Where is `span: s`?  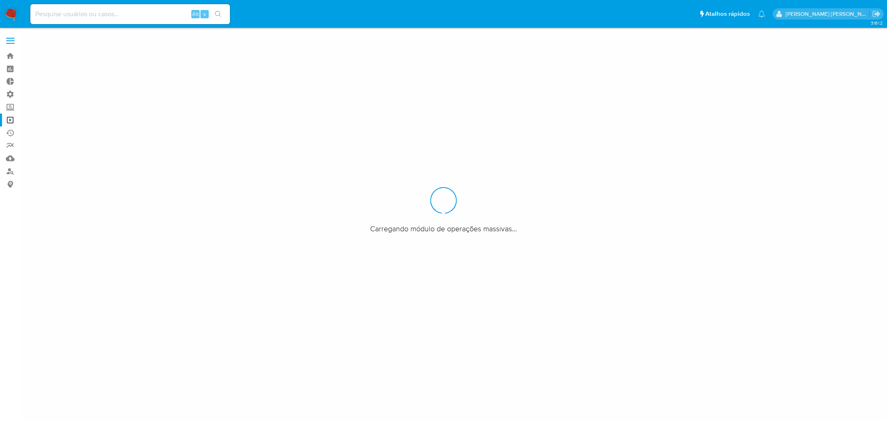 span: s is located at coordinates (205, 14).